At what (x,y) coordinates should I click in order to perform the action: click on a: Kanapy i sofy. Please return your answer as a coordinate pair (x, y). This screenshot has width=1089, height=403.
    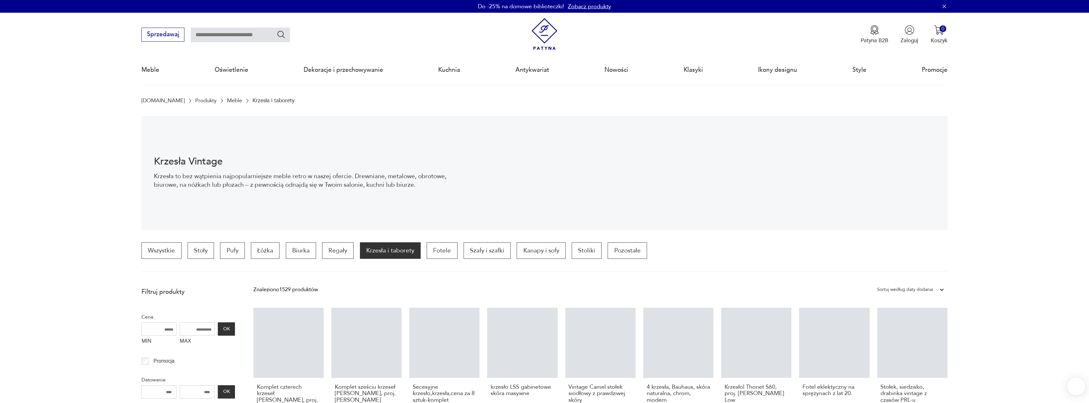
    Looking at the image, I should click on (541, 251).